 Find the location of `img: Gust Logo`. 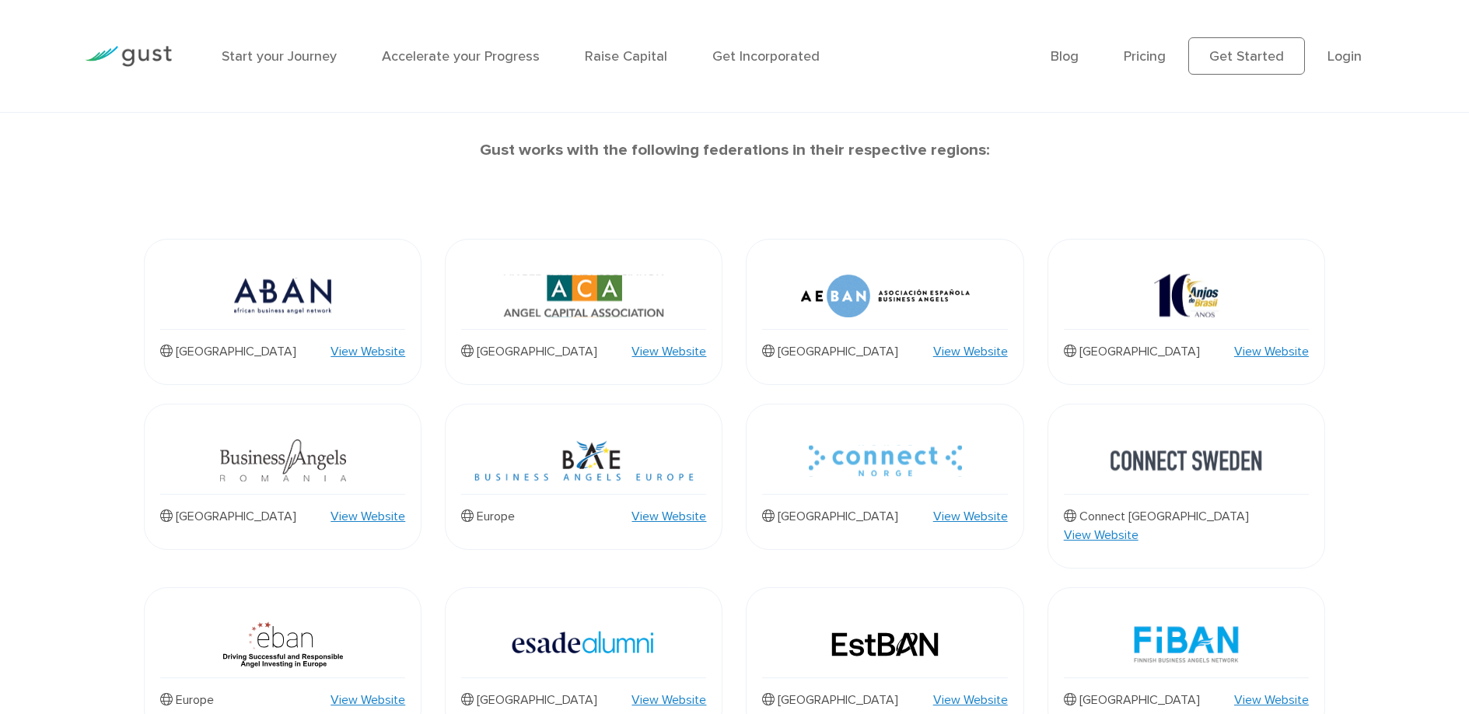

img: Gust Logo is located at coordinates (128, 56).